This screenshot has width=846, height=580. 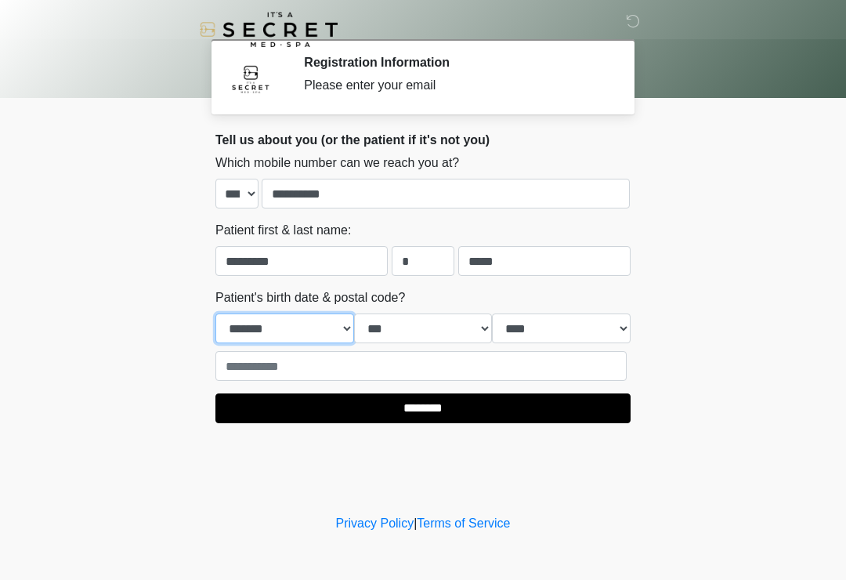 What do you see at coordinates (283, 230) in the screenshot?
I see `label: Patient first & last name:` at bounding box center [283, 230].